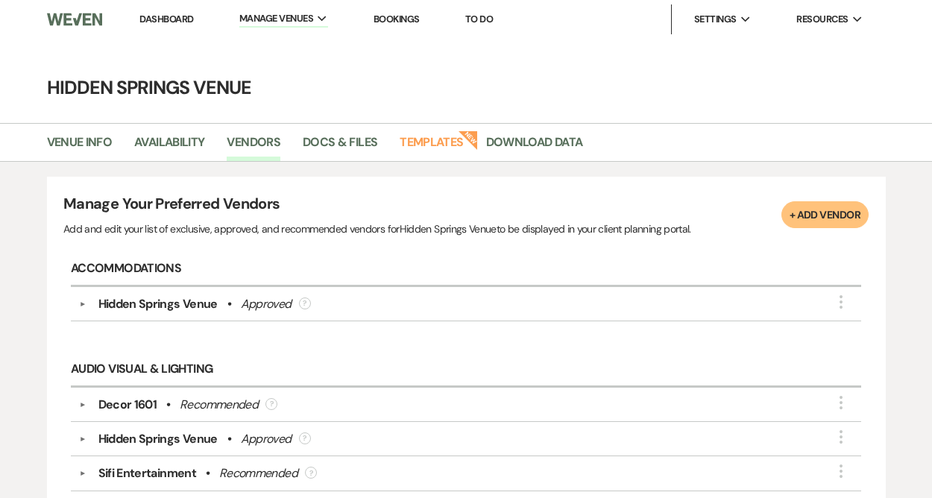  I want to click on a: Vendors, so click(254, 147).